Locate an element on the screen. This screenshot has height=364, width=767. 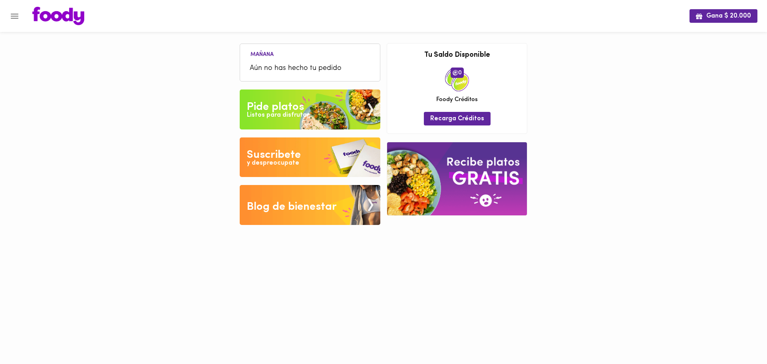
span: Foody Créditos is located at coordinates (457, 99).